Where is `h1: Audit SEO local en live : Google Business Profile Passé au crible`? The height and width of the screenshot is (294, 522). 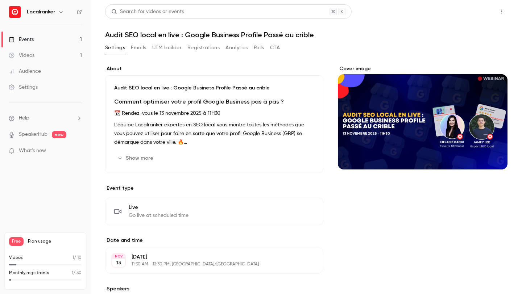 h1: Audit SEO local en live : Google Business Profile Passé au crible is located at coordinates (306, 35).